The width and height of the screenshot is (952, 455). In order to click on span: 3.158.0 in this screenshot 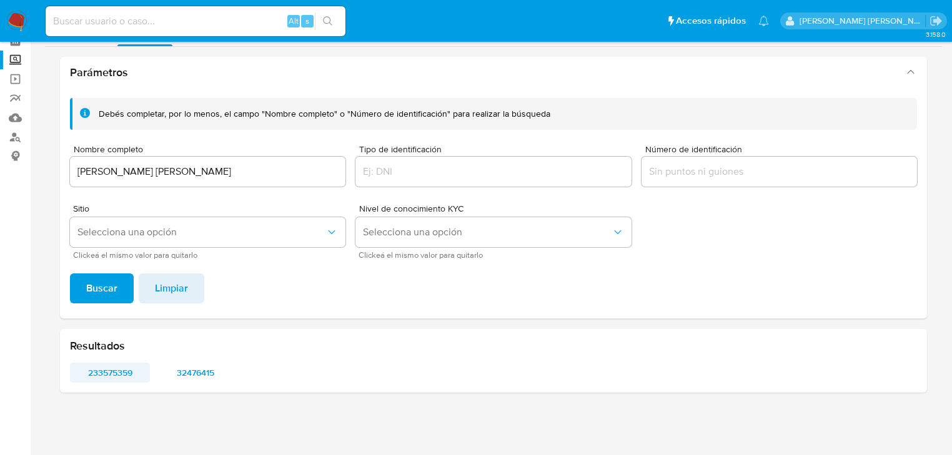, I will do `click(936, 34)`.